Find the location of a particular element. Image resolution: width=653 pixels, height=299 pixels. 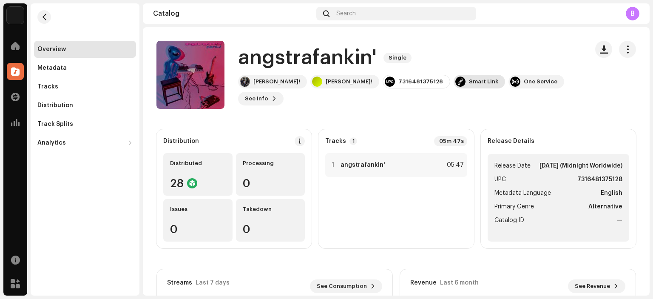

span: Single is located at coordinates (398, 58).